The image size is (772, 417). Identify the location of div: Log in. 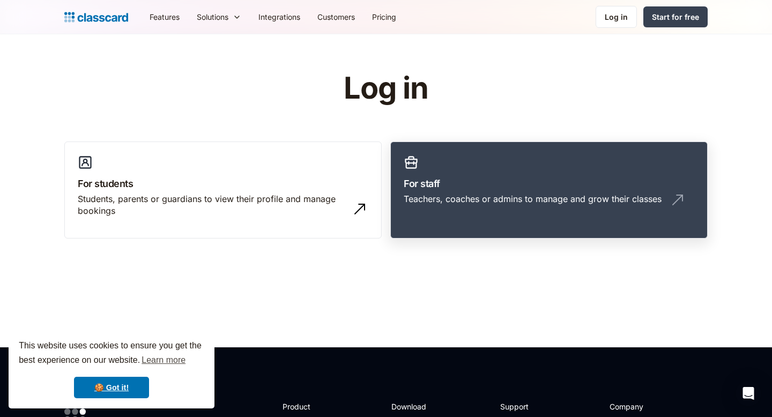
(616, 17).